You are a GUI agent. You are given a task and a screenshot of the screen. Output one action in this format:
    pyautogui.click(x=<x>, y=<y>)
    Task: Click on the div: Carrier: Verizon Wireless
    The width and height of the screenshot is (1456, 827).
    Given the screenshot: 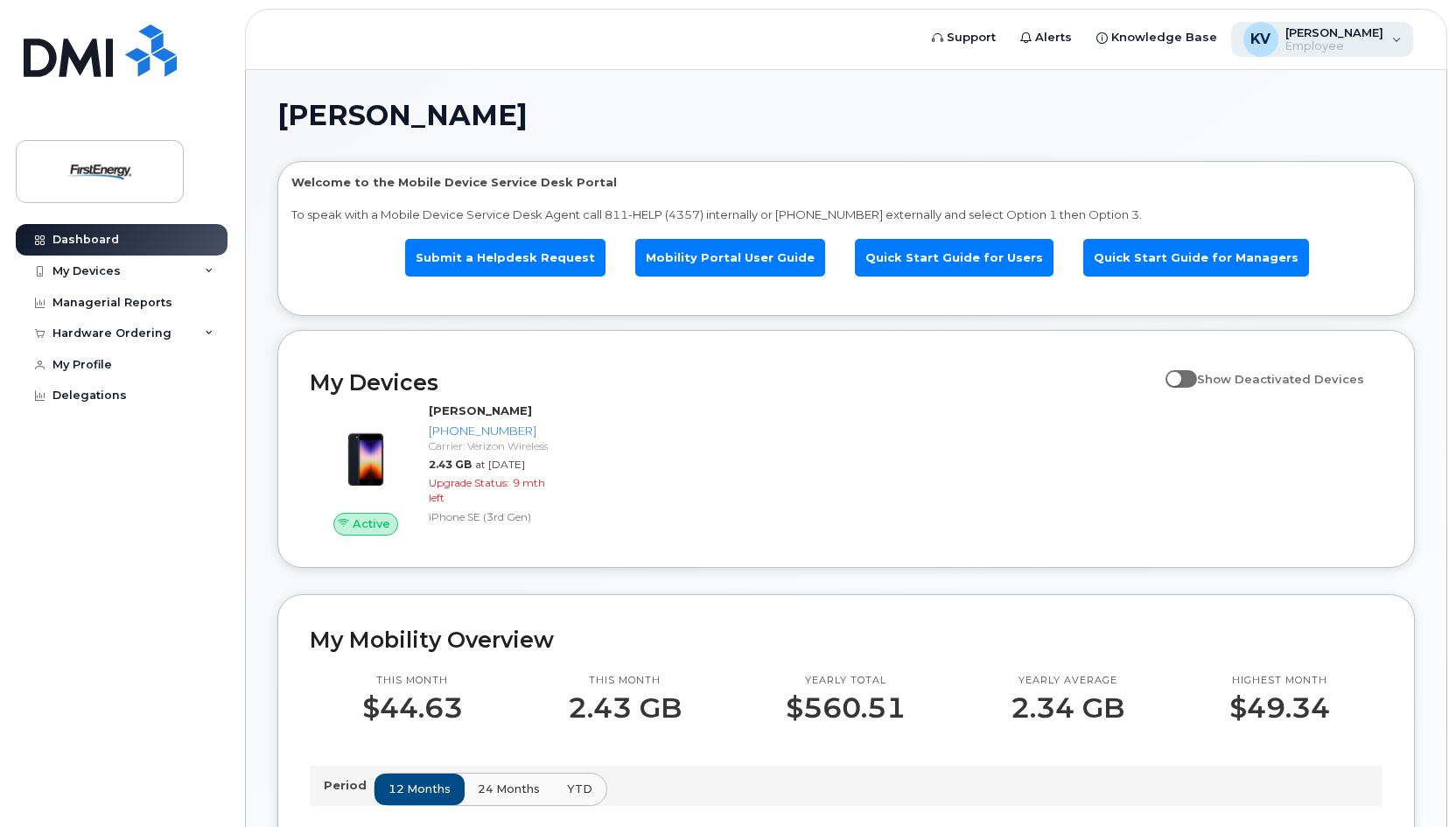 What is the action you would take?
    pyautogui.click(x=492, y=445)
    